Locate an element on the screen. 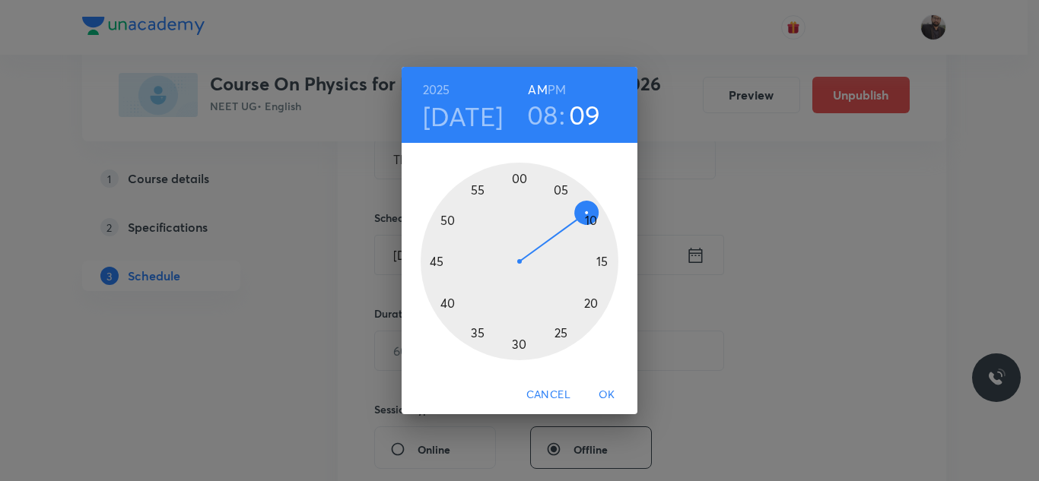 The width and height of the screenshot is (1039, 481). span: Cancel is located at coordinates (548, 395).